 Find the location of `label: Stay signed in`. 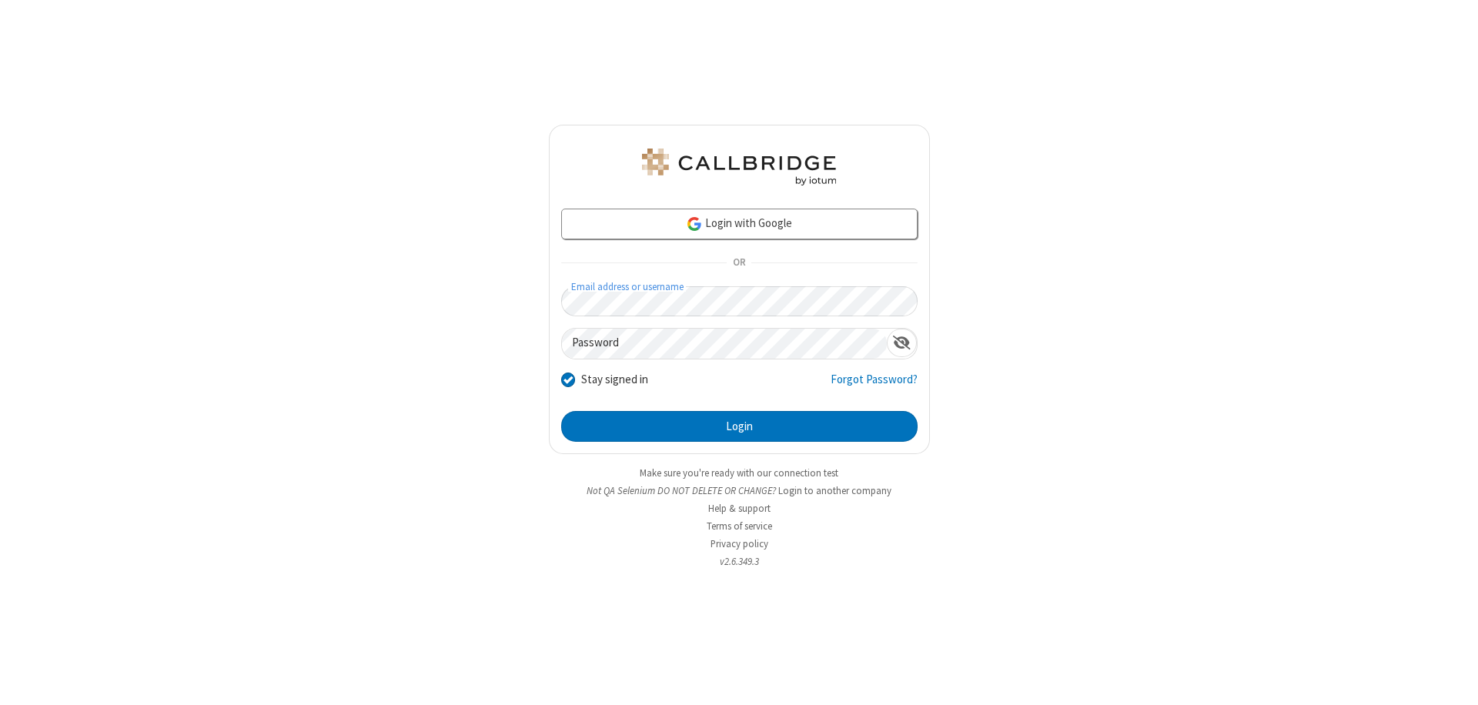

label: Stay signed in is located at coordinates (614, 379).